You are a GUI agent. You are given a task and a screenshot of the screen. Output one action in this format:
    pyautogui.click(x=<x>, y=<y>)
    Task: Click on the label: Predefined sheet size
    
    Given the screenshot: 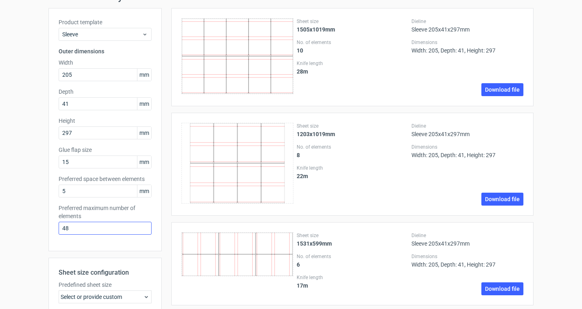 What is the action you would take?
    pyautogui.click(x=105, y=285)
    